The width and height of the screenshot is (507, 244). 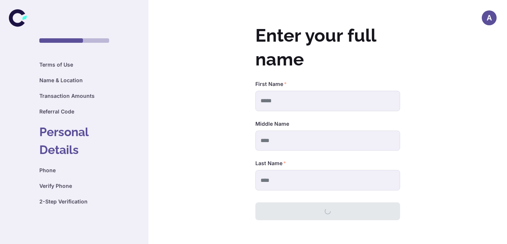 I want to click on h6: Terms of Use, so click(x=74, y=65).